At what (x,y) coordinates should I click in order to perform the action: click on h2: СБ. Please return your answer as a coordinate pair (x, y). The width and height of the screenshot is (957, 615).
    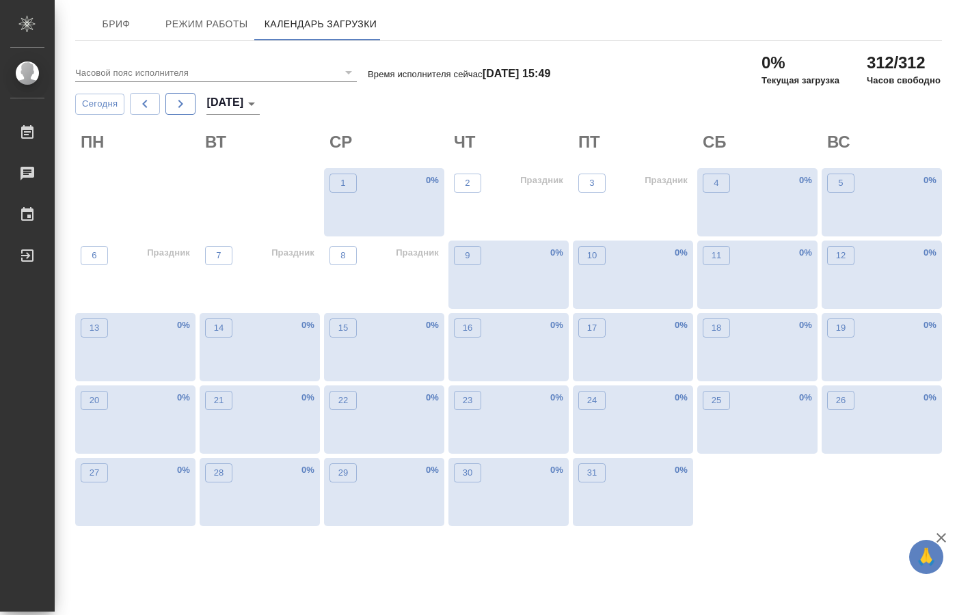
    Looking at the image, I should click on (760, 142).